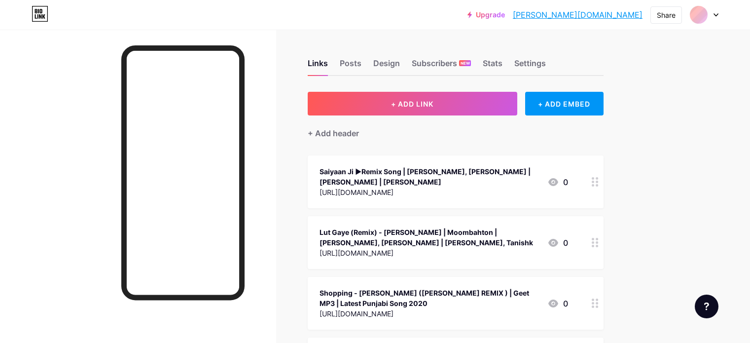 The height and width of the screenshot is (343, 750). I want to click on div: + Add header, so click(333, 133).